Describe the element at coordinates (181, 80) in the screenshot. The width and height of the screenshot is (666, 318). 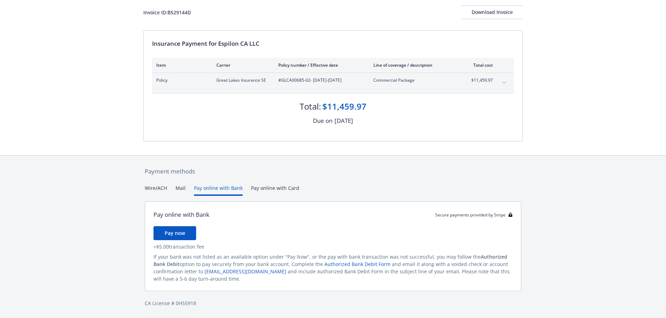
I see `span: Policy` at that location.